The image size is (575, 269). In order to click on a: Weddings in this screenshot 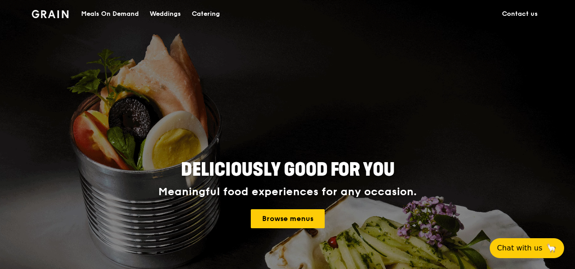, I will do `click(165, 14)`.